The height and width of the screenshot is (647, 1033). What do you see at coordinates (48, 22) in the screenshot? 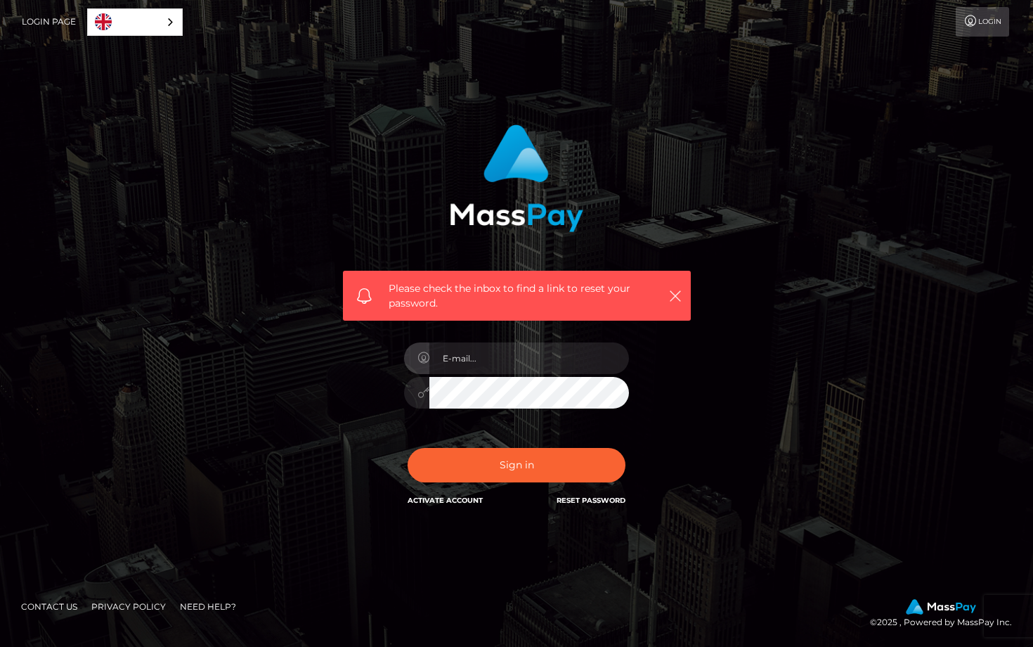
I see `a: Login Page` at bounding box center [48, 22].